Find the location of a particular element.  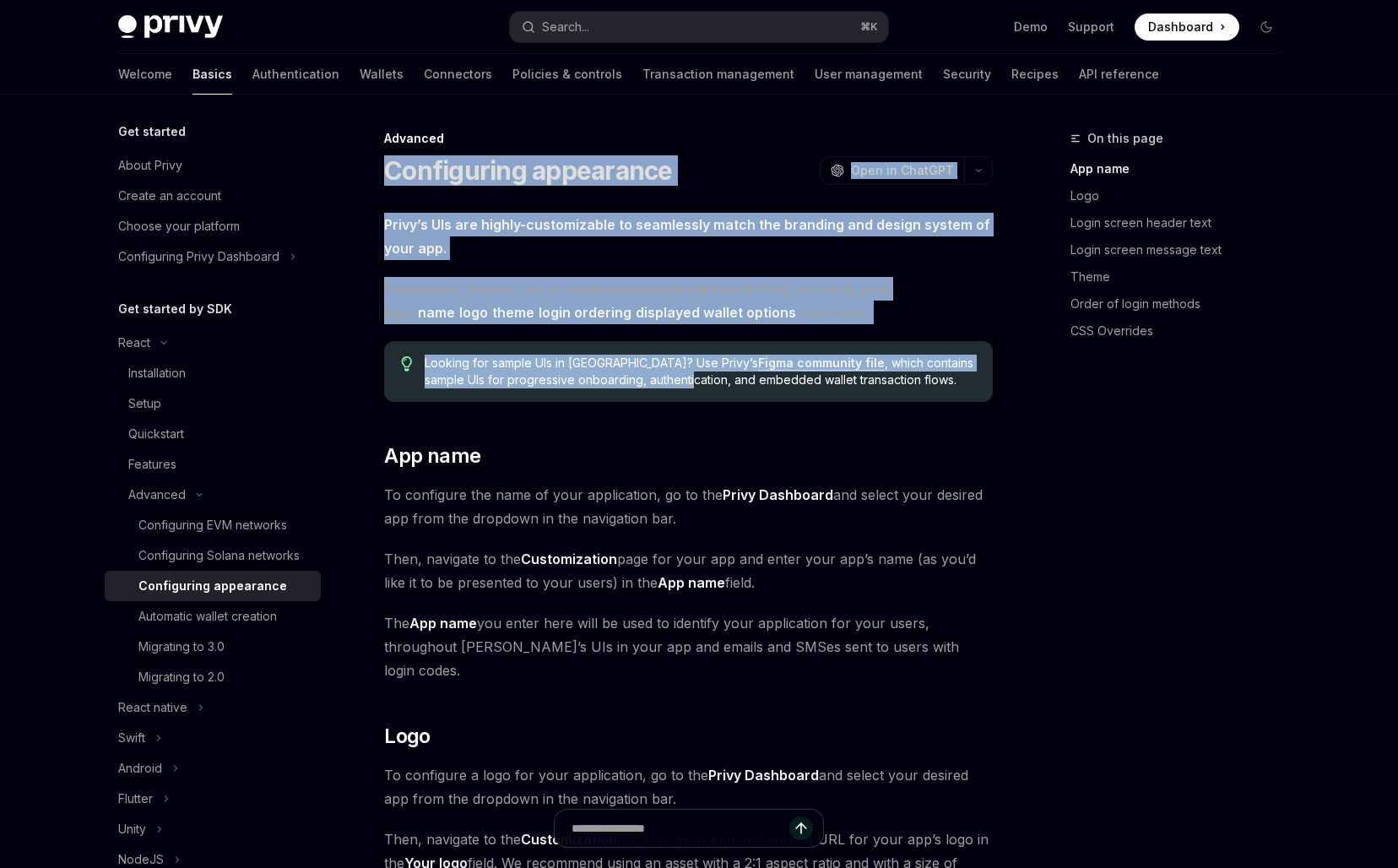

div: React is located at coordinates (135, 343).